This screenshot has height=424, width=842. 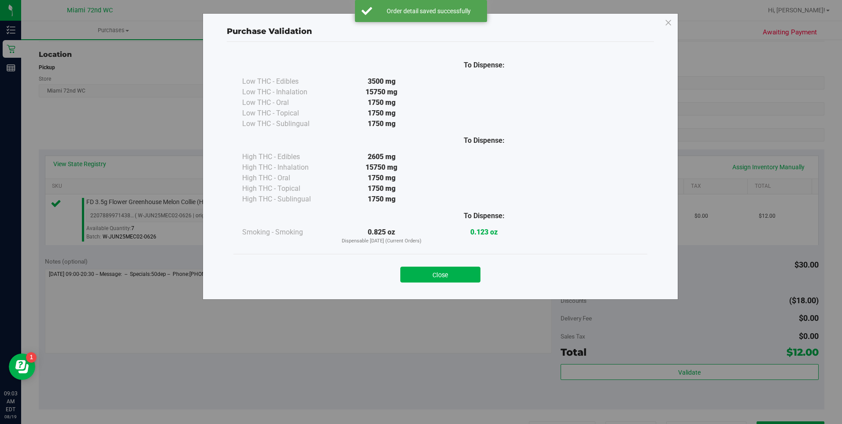 I want to click on div: Low THC - Sublingual, so click(x=286, y=124).